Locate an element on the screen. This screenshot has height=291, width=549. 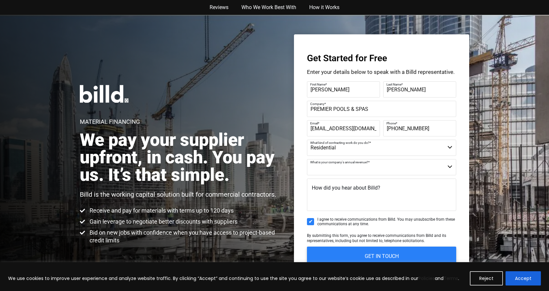
span: Receive and pay for materials with terms up to 120 days is located at coordinates (161, 211).